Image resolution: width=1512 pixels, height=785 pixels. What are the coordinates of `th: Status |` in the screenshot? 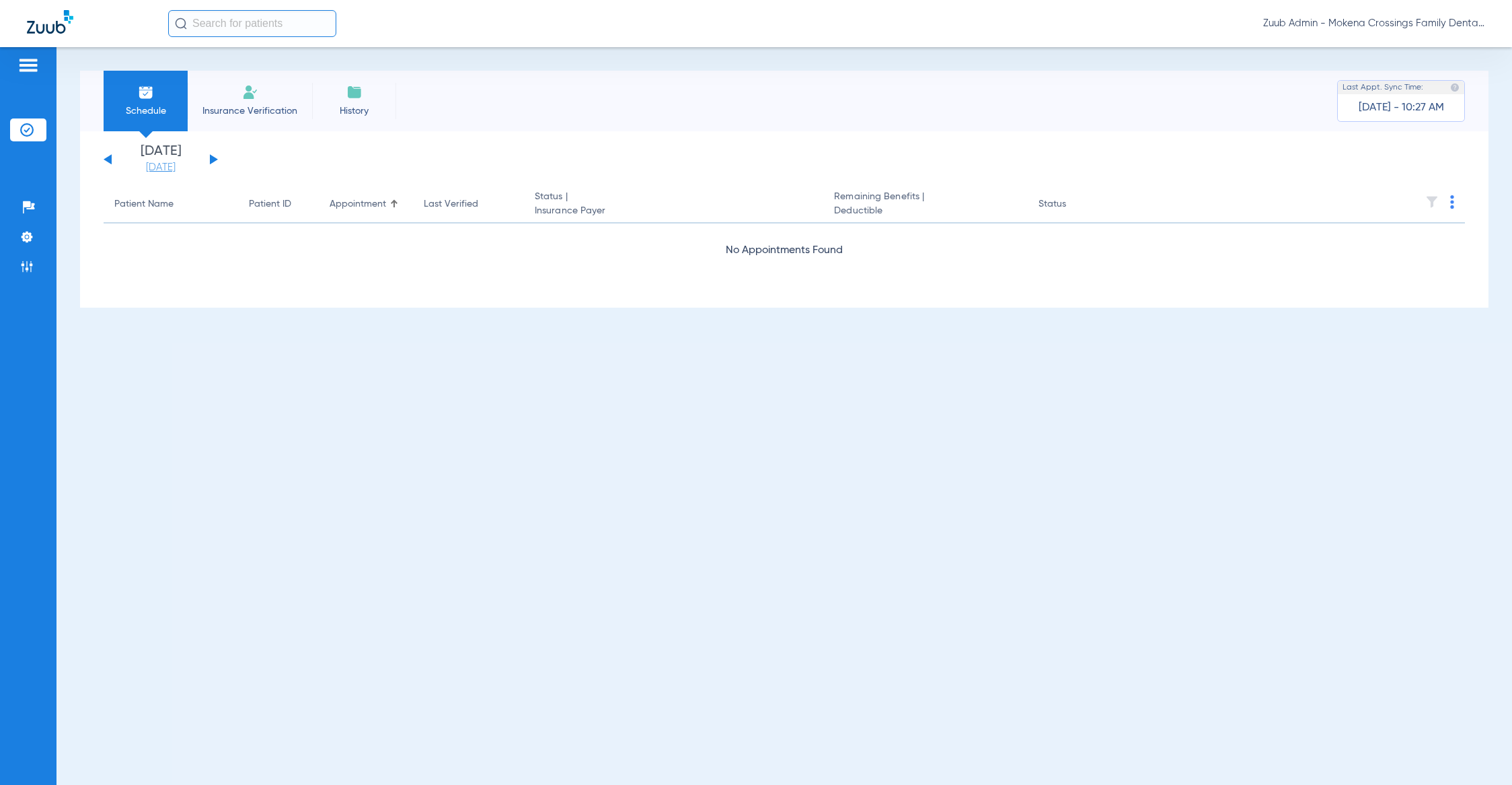 It's located at (674, 205).